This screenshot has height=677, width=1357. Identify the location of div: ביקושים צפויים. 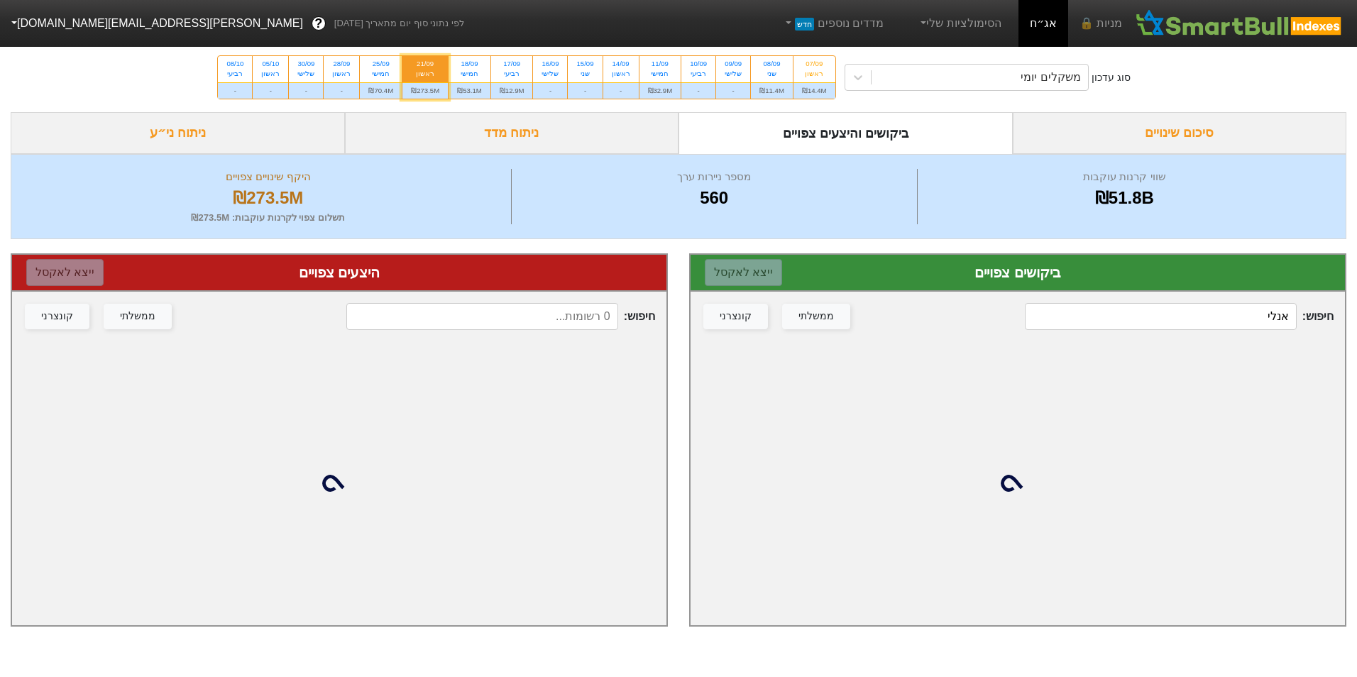
(1018, 273).